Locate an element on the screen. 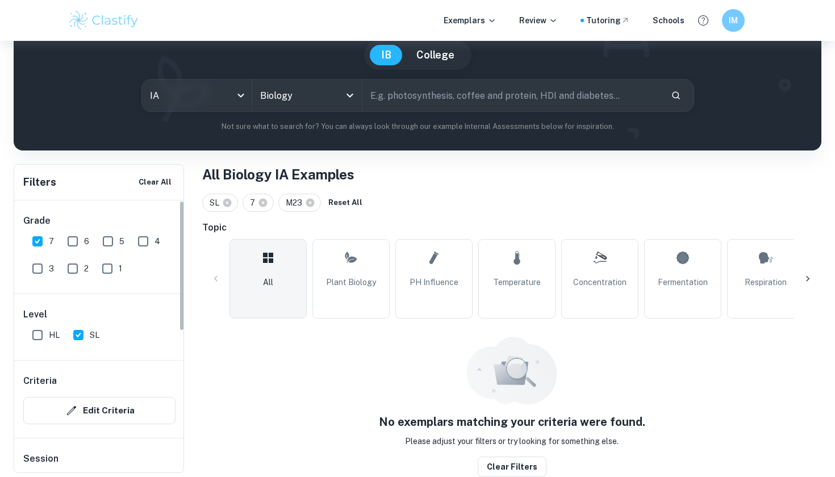  p: Exemplars is located at coordinates (470, 20).